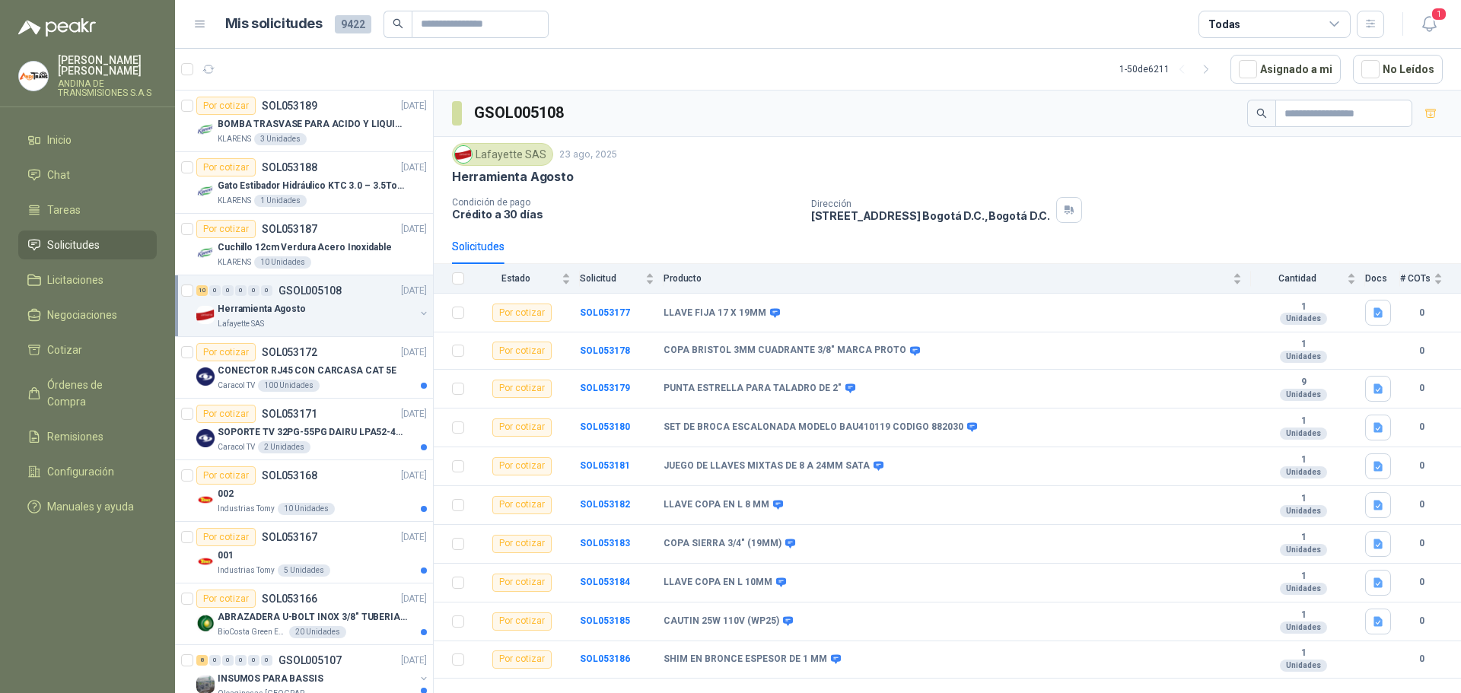 Image resolution: width=1461 pixels, height=693 pixels. I want to click on span: Configuración, so click(81, 472).